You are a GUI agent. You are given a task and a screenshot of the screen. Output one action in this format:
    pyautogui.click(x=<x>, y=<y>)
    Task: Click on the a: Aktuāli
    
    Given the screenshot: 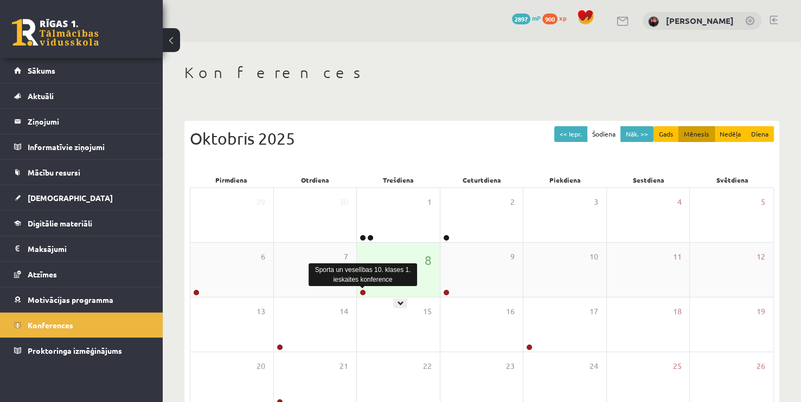 What is the action you would take?
    pyautogui.click(x=81, y=96)
    